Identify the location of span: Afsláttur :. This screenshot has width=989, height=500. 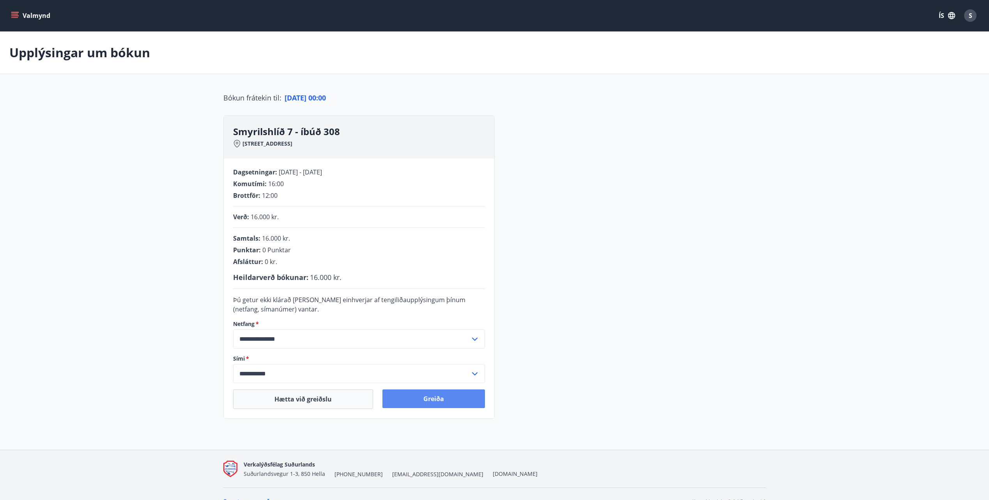
(248, 262).